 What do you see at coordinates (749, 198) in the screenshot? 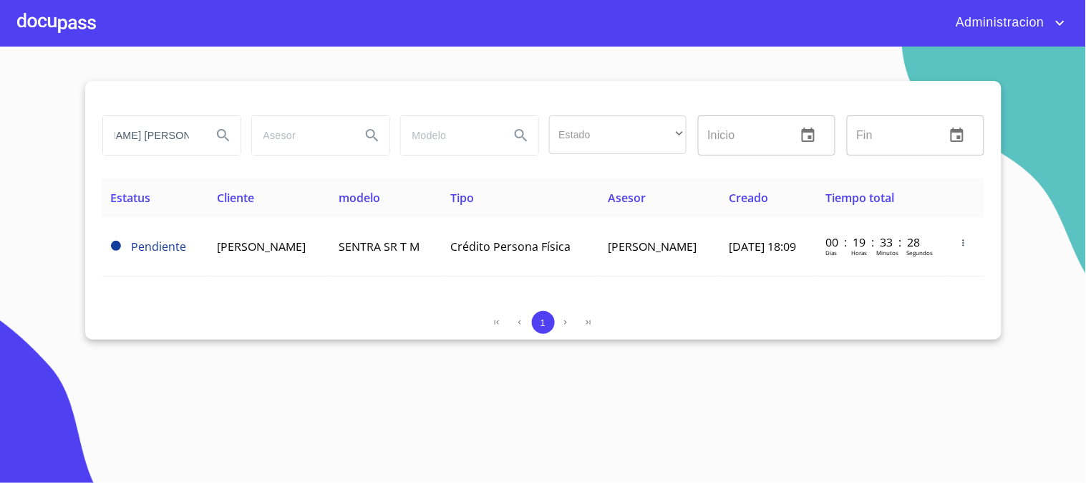
I see `span: Creado` at bounding box center [749, 198].